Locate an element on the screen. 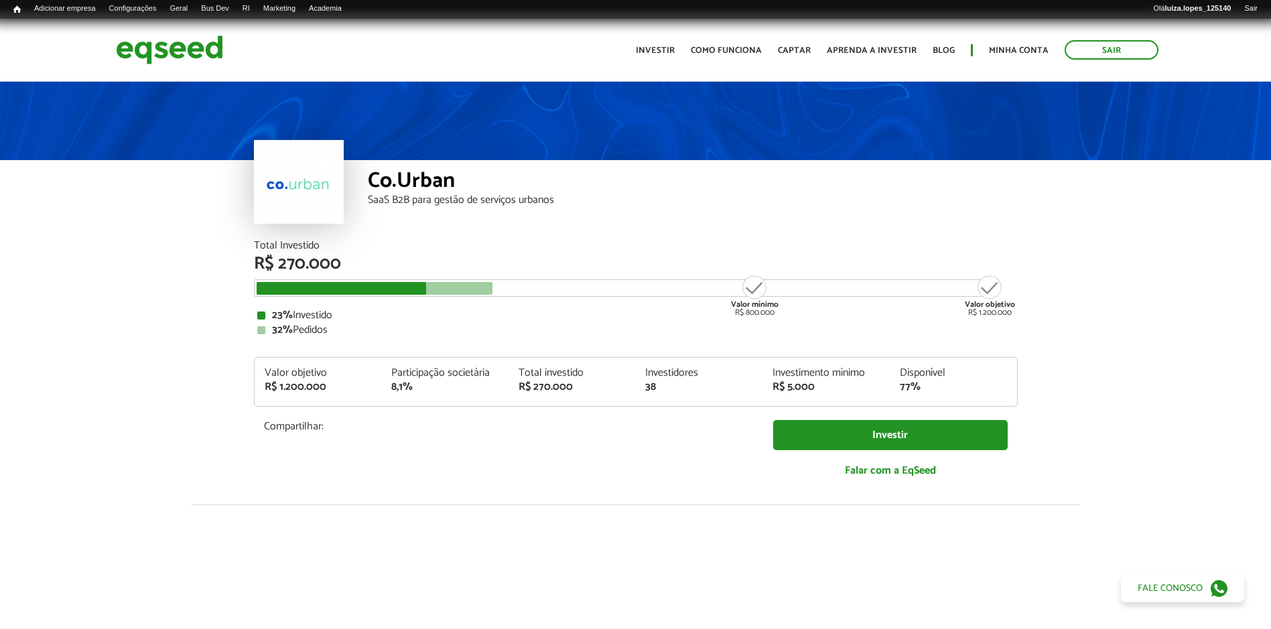 The width and height of the screenshot is (1271, 629). div: Investidores is located at coordinates (699, 373).